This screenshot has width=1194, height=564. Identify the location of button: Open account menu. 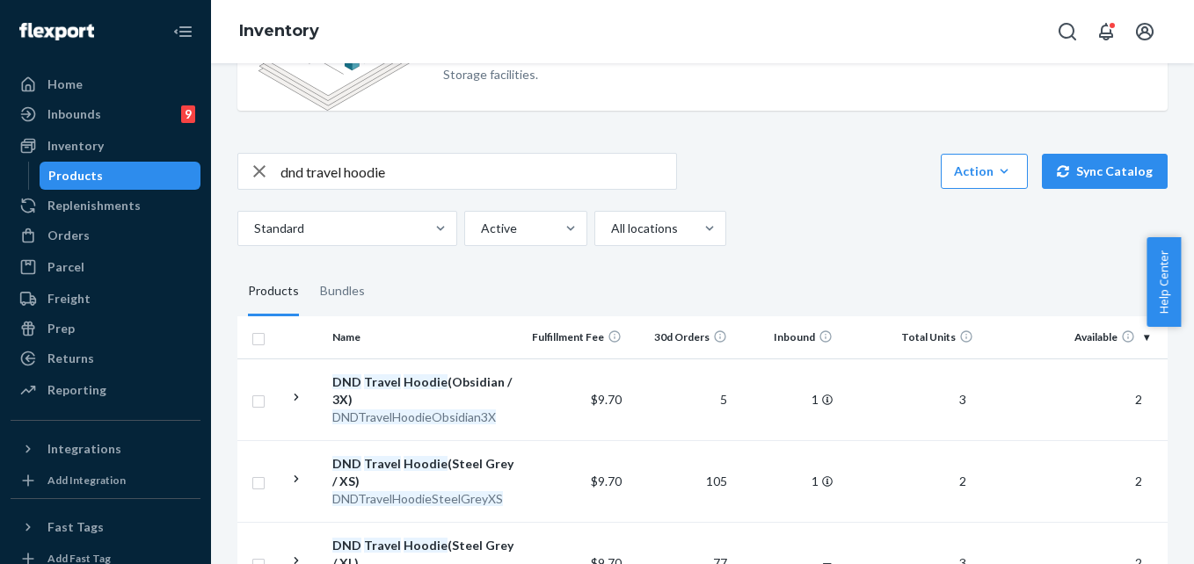
(1144, 32).